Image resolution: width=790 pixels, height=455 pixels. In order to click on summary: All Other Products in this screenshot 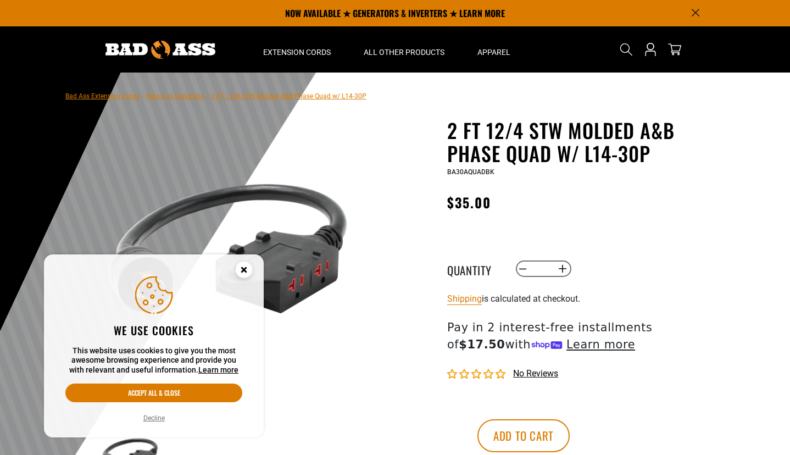, I will do `click(404, 49)`.